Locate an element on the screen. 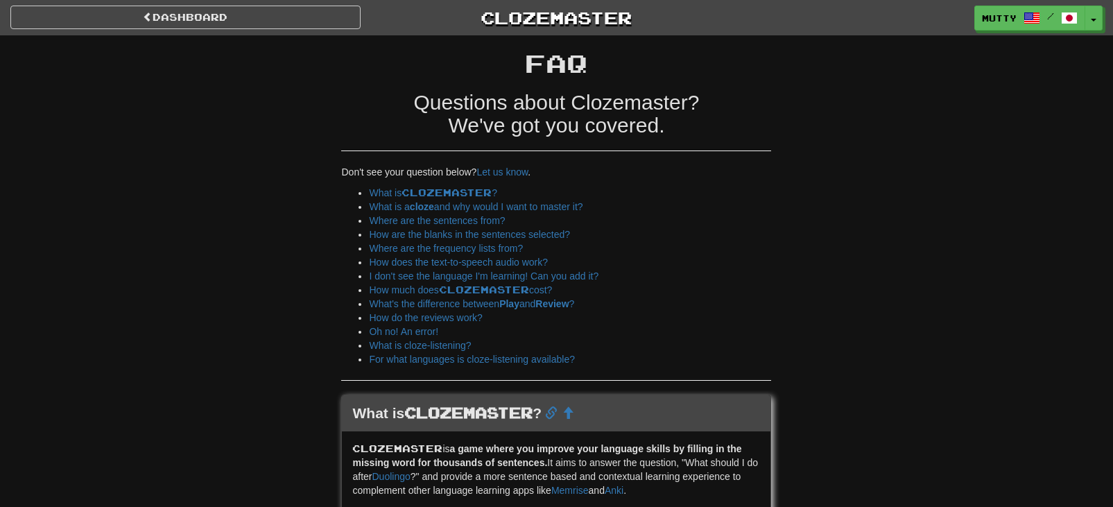 Image resolution: width=1113 pixels, height=507 pixels. strong: Review is located at coordinates (552, 304).